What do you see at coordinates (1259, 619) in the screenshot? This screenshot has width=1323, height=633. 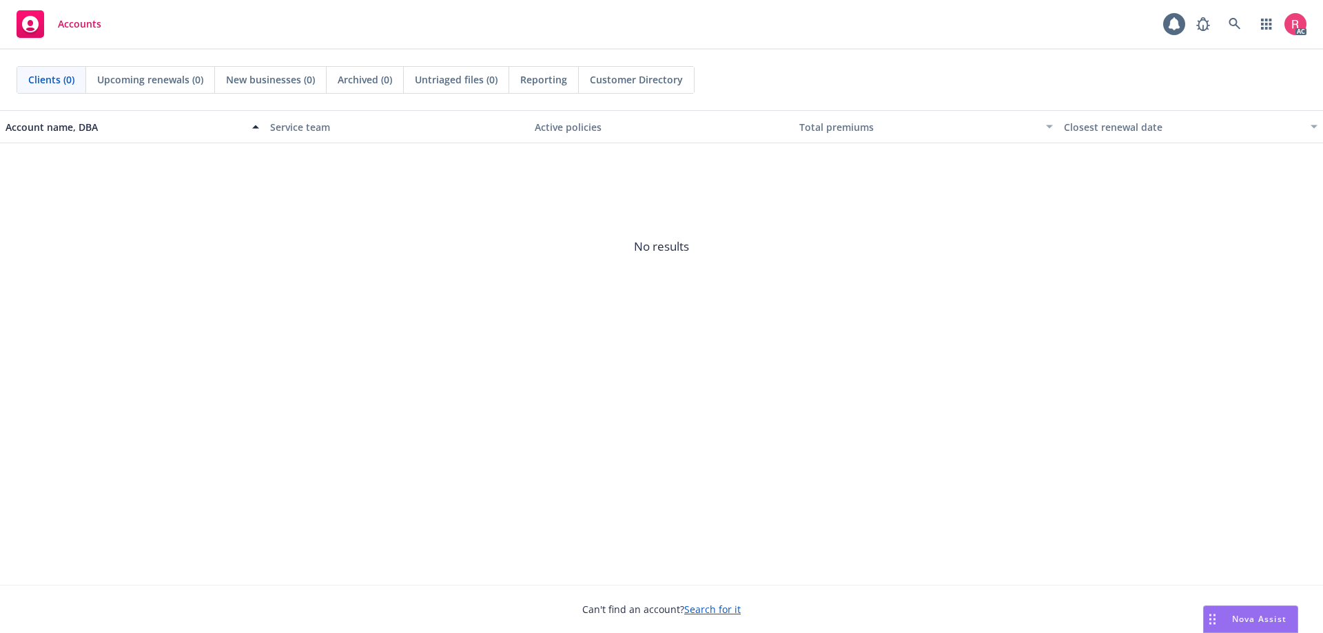 I see `span: Nova Assist` at bounding box center [1259, 619].